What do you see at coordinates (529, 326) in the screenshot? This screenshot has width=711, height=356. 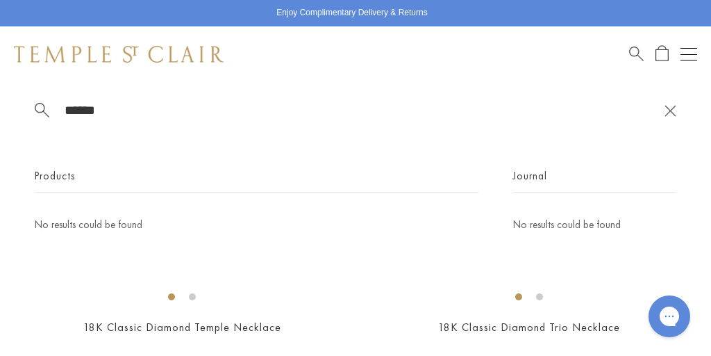 I see `a: 18K Classic Diamond Trio Necklace` at bounding box center [529, 326].